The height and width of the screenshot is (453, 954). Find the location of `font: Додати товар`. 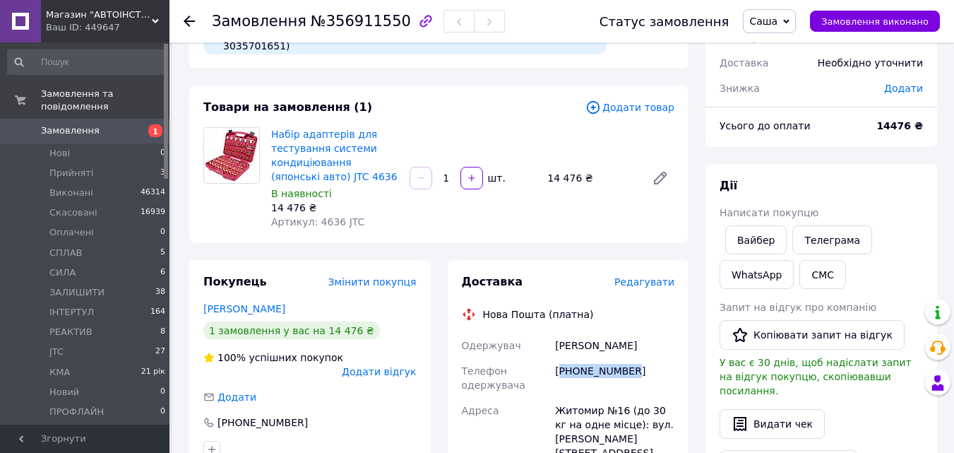

font: Додати товар is located at coordinates (638, 107).